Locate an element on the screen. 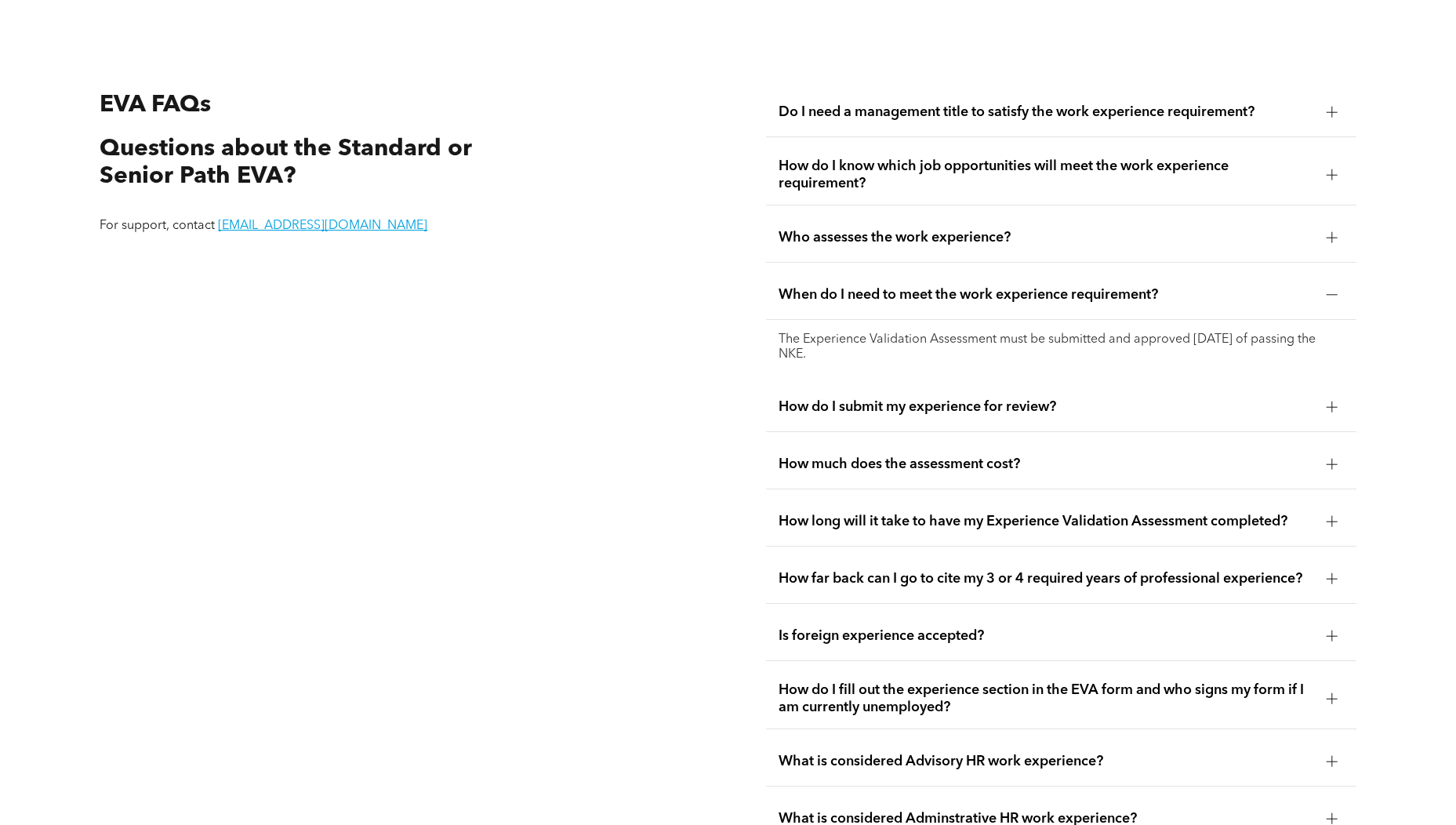  span: How do I fill out the experience section in the EVA form and who signs my form if I am currently ... is located at coordinates (1046, 699).